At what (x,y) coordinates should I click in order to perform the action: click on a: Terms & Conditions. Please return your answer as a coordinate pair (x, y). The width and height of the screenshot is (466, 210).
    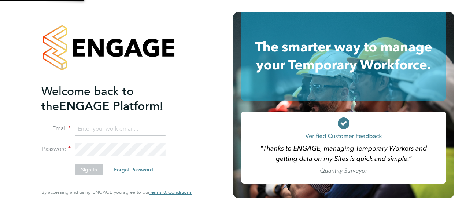
    Looking at the image, I should click on (170, 192).